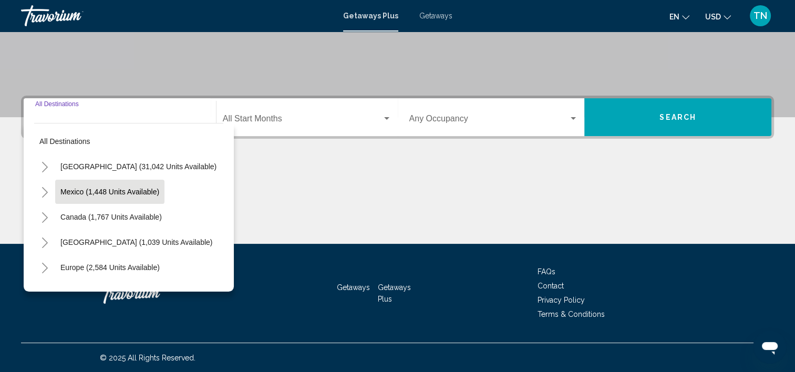  I want to click on button: Toggle Australia (218 units available), so click(45, 293).